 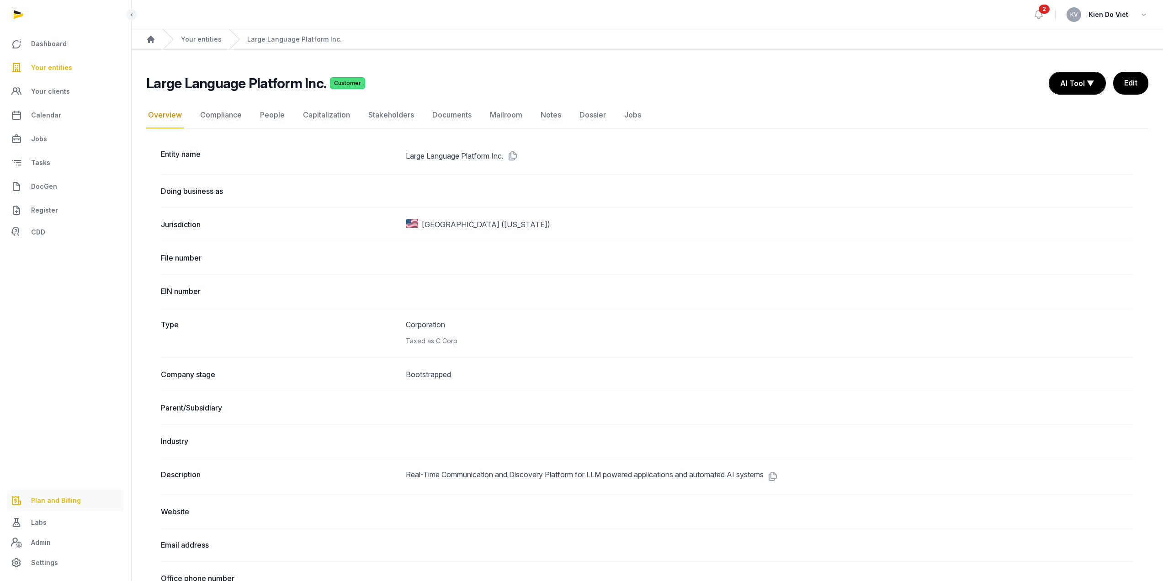 I want to click on a: Notes, so click(x=551, y=115).